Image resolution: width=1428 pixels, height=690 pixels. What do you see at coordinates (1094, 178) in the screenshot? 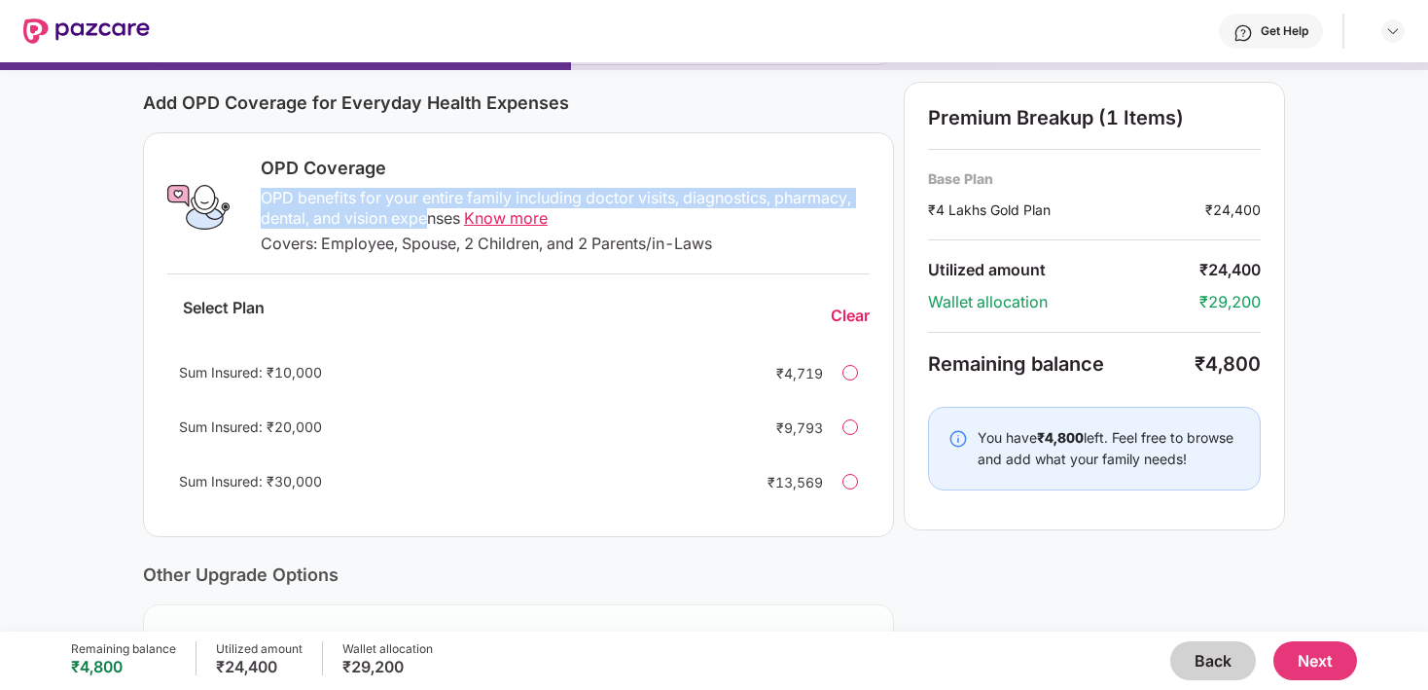
I see `div: Base Plan` at bounding box center [1094, 178].